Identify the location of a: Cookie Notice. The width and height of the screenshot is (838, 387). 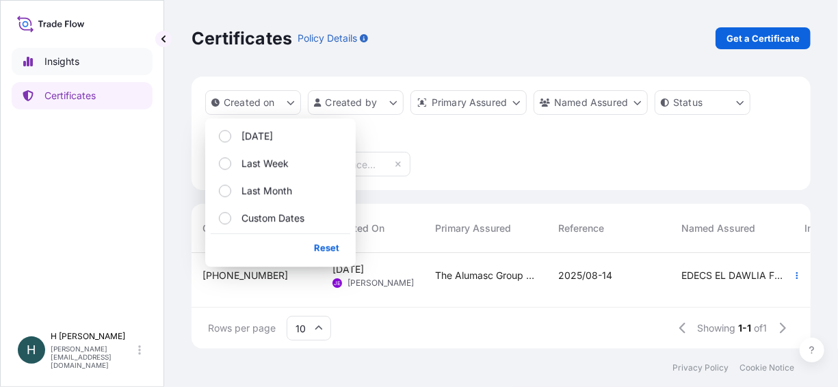
(767, 368).